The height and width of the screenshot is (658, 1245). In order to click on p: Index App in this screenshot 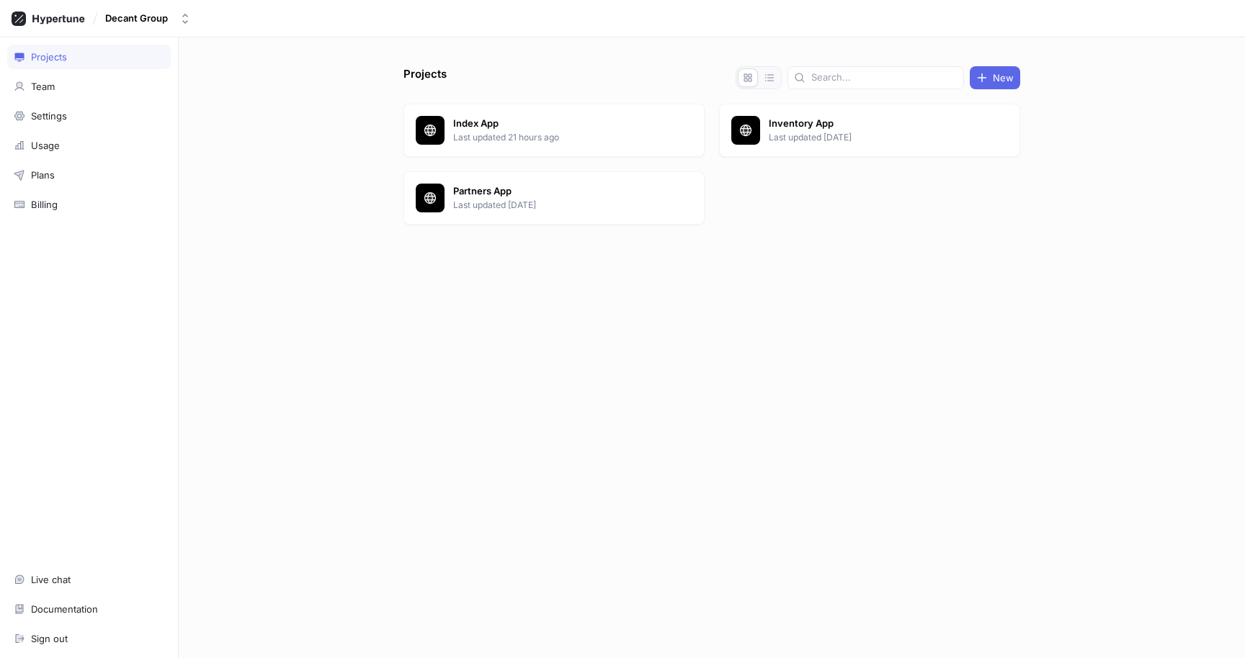, I will do `click(558, 124)`.